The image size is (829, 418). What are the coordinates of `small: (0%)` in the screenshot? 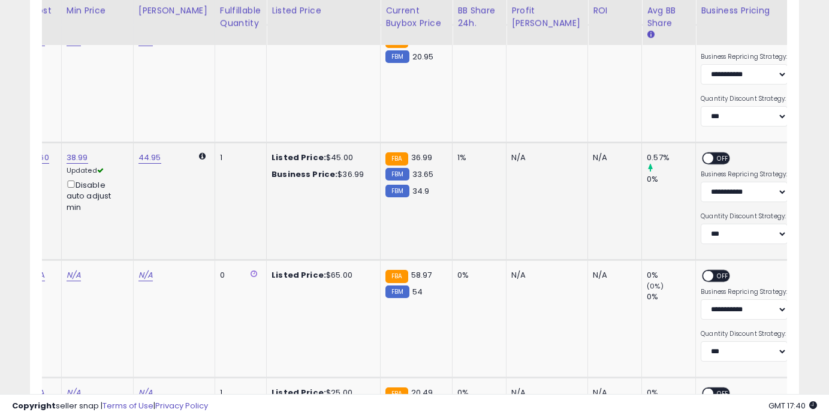 It's located at (655, 286).